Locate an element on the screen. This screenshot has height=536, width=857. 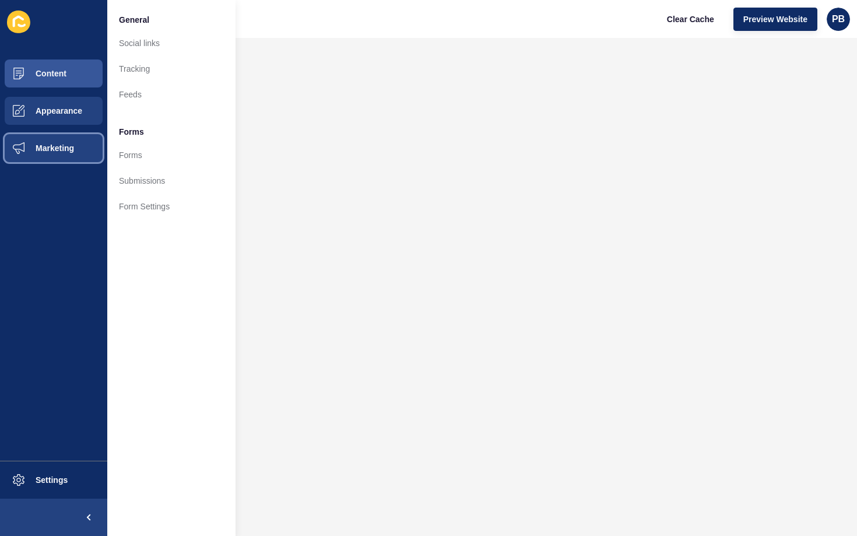
span: Forms is located at coordinates (131, 132).